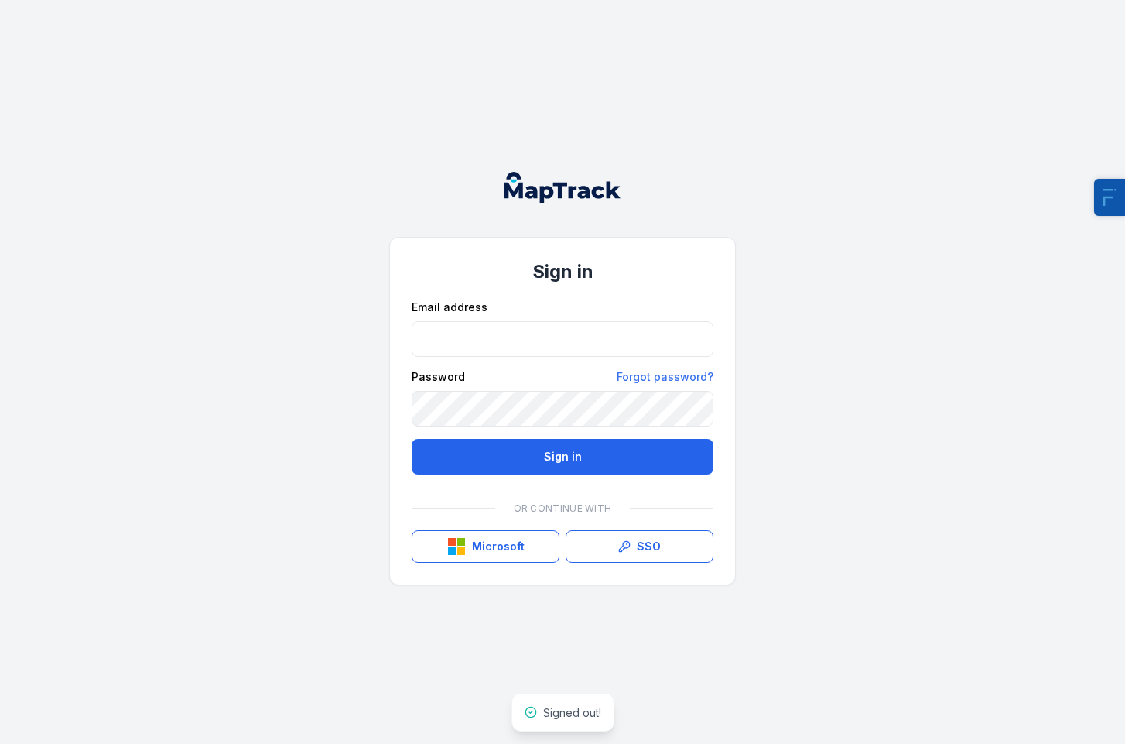 Image resolution: width=1125 pixels, height=744 pixels. Describe the element at coordinates (665, 377) in the screenshot. I see `a: Forgot password?` at that location.